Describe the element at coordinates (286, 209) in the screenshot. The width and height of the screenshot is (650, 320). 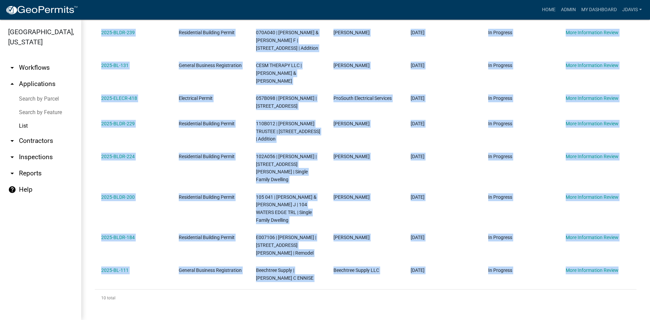
I see `span: 105 041 | WILSON JEFFERSON D III & CANDICE J | 104 WATERS EDGE TRL | Single Family Dwelling` at that location.